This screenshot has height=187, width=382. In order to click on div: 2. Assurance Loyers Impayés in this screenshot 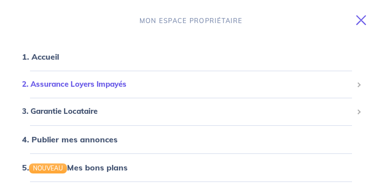, I will do `click(191, 84)`.